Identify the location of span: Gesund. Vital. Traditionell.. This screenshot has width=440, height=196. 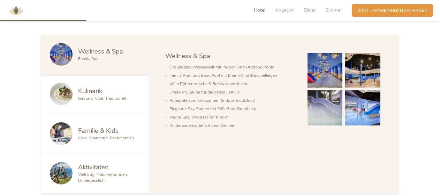
(102, 99).